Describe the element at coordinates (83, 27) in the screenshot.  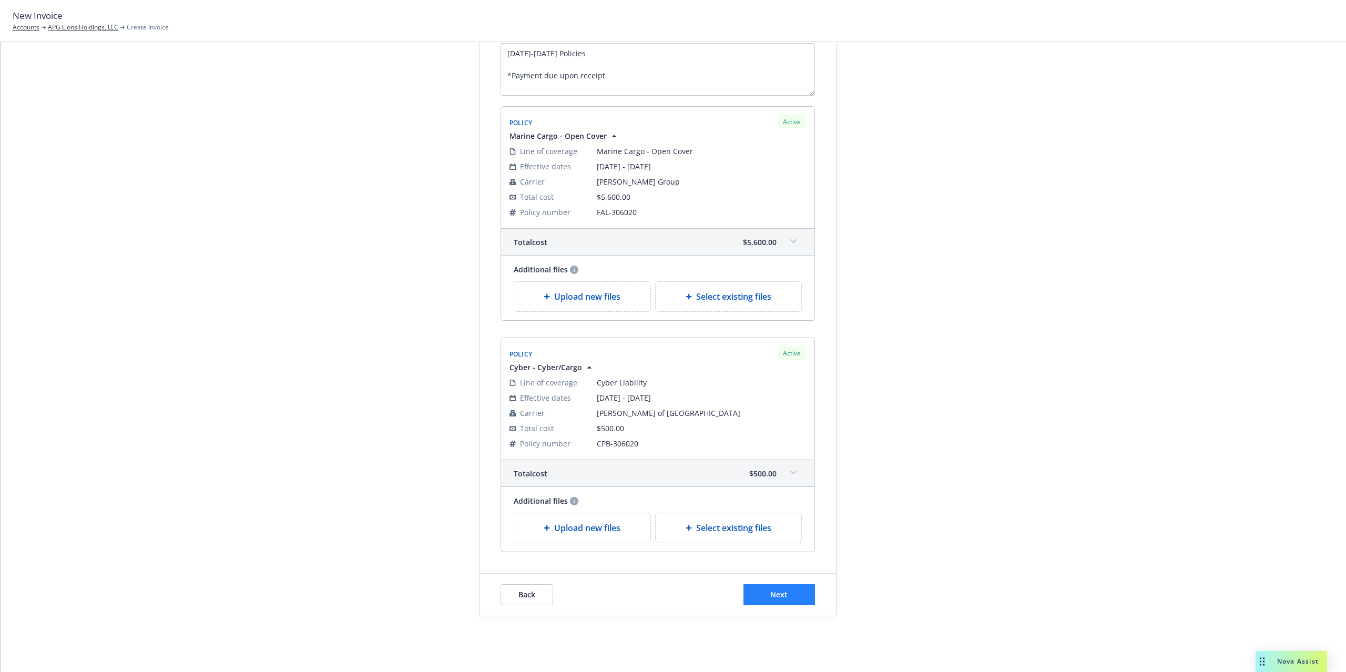
I see `a: APG Lions Holdings, LLC` at that location.